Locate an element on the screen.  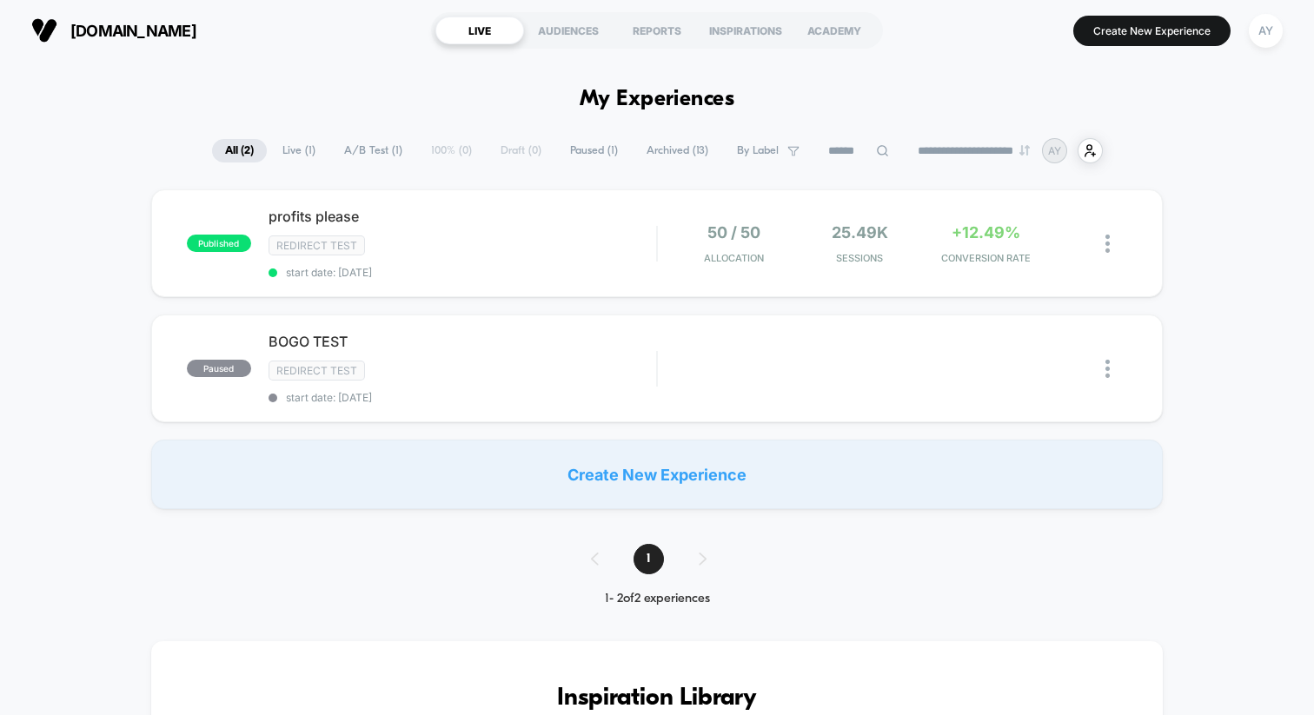
div: ACADEMY is located at coordinates (834, 30).